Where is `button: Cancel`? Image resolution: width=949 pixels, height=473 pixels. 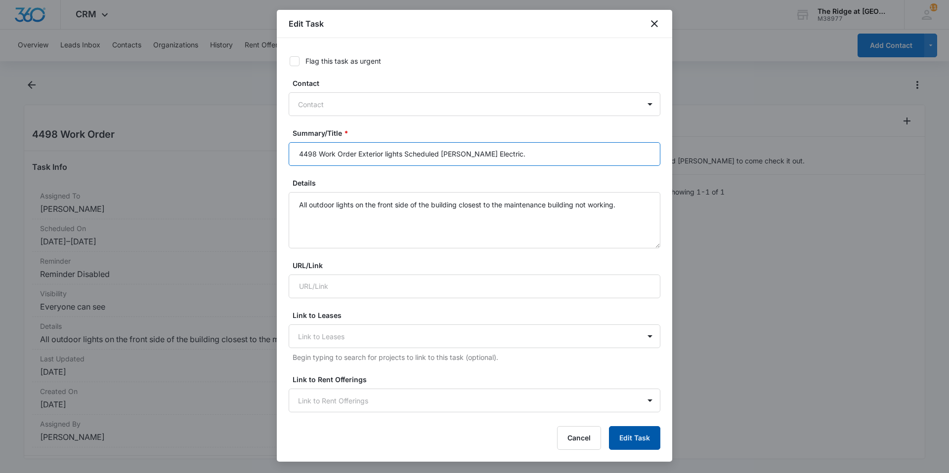
button: Cancel is located at coordinates (579, 438).